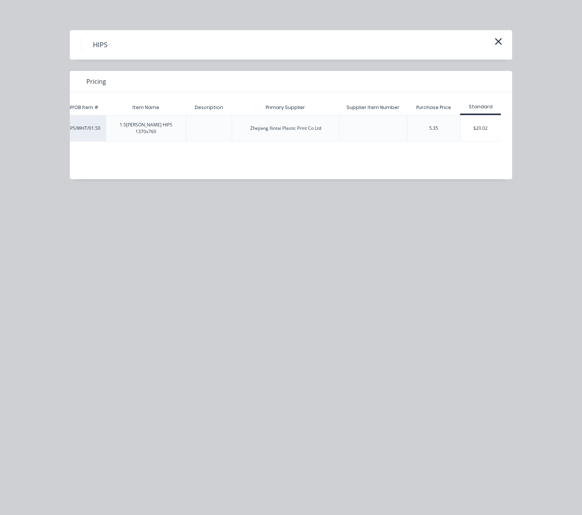  I want to click on div: Description, so click(209, 108).